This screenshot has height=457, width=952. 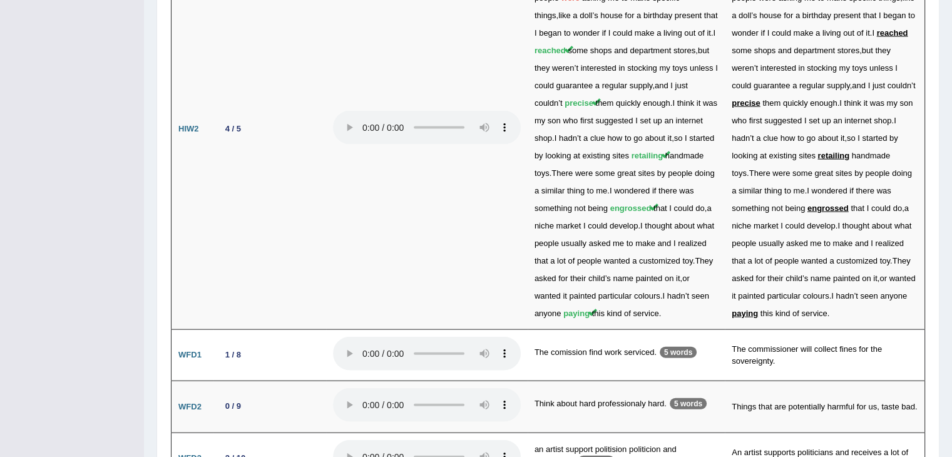 I want to click on span: by, so click(x=539, y=155).